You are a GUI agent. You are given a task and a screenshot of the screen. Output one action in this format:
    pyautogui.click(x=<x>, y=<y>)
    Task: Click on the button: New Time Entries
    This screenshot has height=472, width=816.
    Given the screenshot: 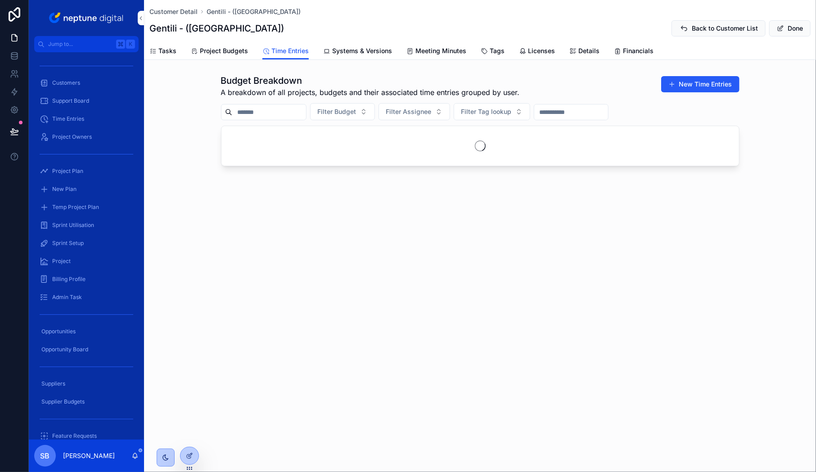 What is the action you would take?
    pyautogui.click(x=700, y=84)
    